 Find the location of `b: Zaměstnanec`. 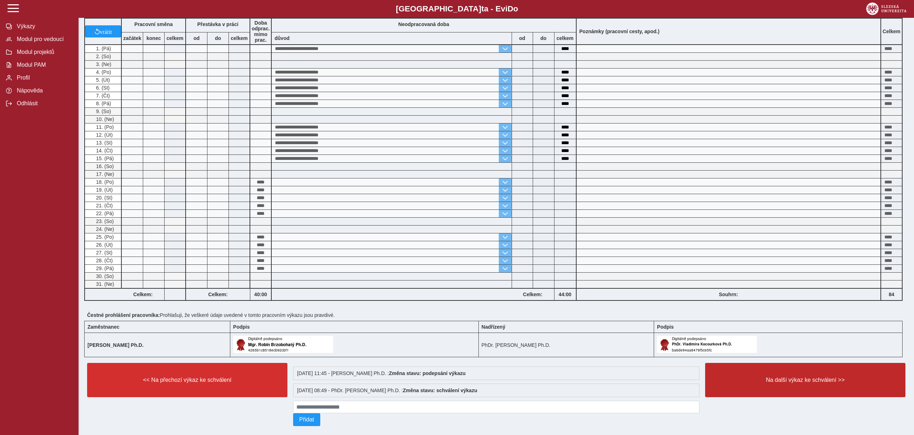

b: Zaměstnanec is located at coordinates (103, 327).